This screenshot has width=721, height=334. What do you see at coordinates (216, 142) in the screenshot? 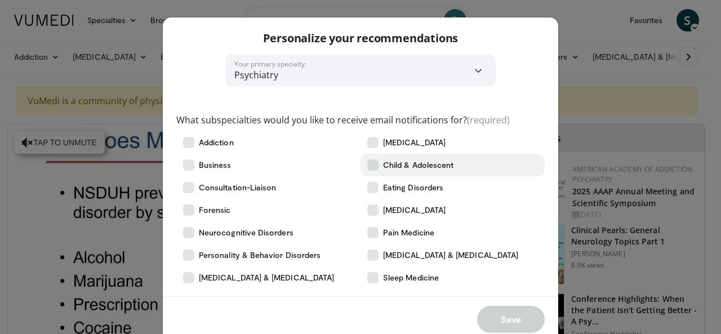
I see `span: Addiction` at bounding box center [216, 142].